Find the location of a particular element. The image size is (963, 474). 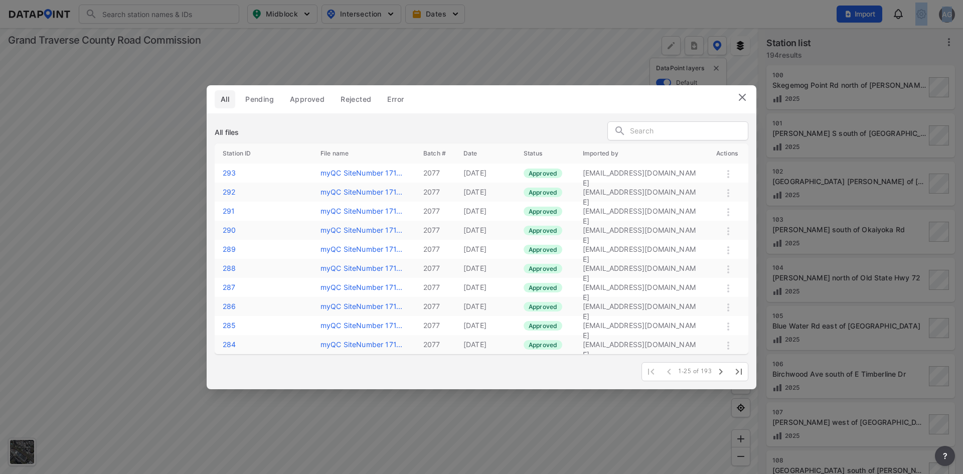

th: Status is located at coordinates (545, 153).